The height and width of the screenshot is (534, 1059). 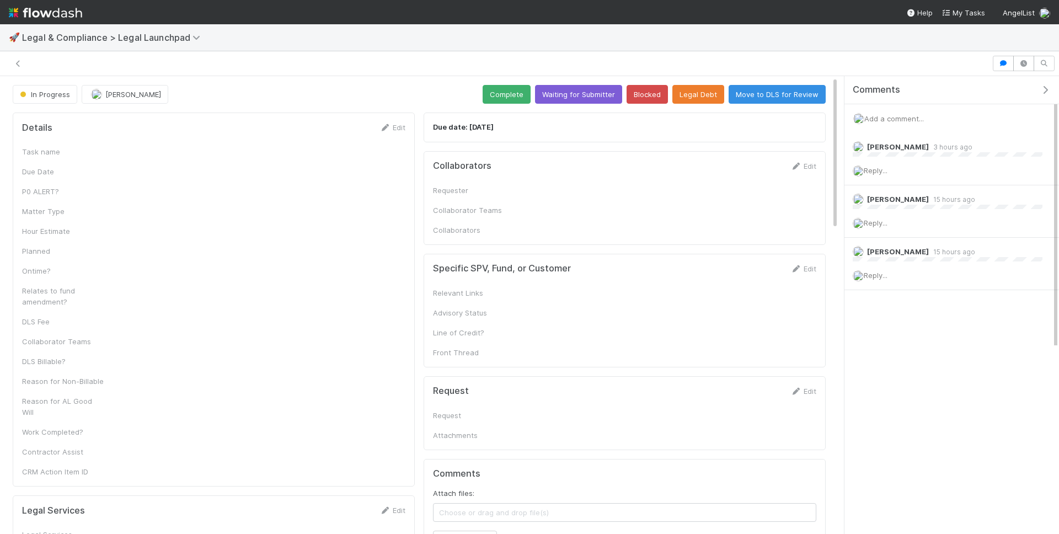 What do you see at coordinates (63, 452) in the screenshot?
I see `div: Contractor Assist` at bounding box center [63, 452].